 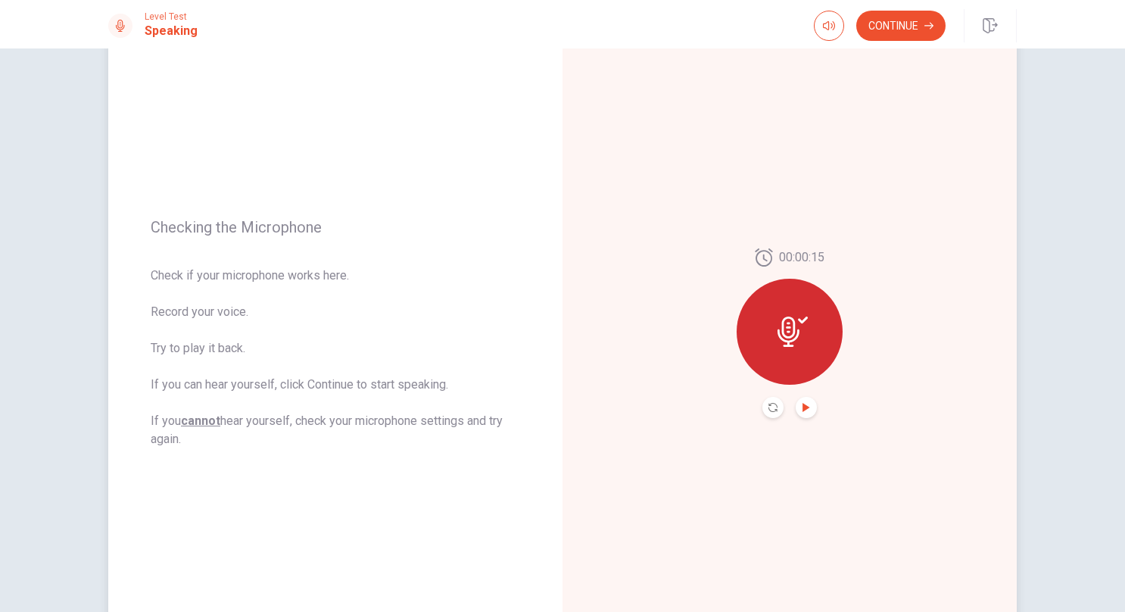 What do you see at coordinates (201, 420) in the screenshot?
I see `u: cannot` at bounding box center [201, 420].